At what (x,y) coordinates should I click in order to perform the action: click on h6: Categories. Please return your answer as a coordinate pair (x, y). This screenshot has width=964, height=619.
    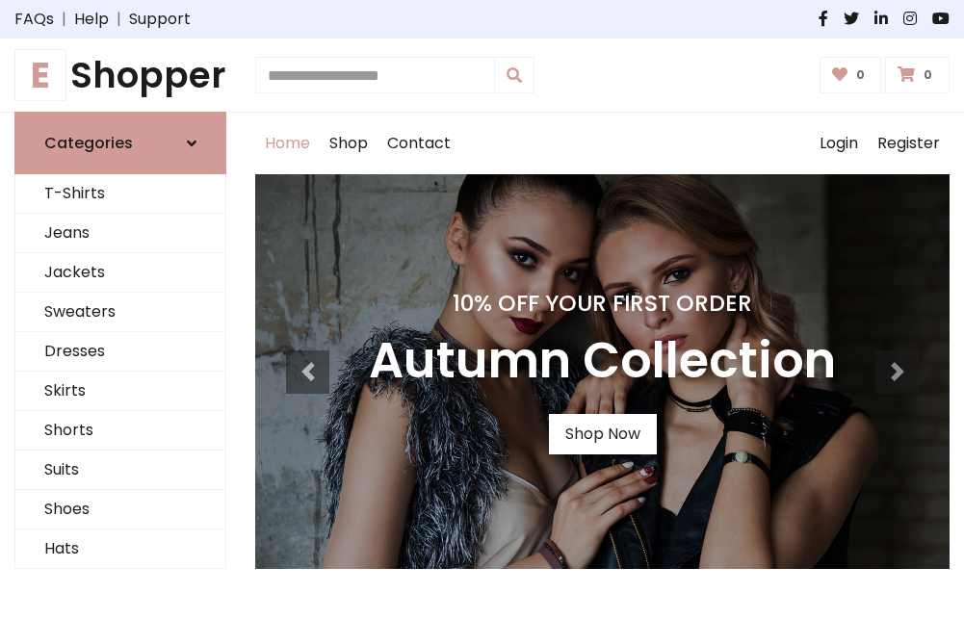
    Looking at the image, I should click on (89, 142).